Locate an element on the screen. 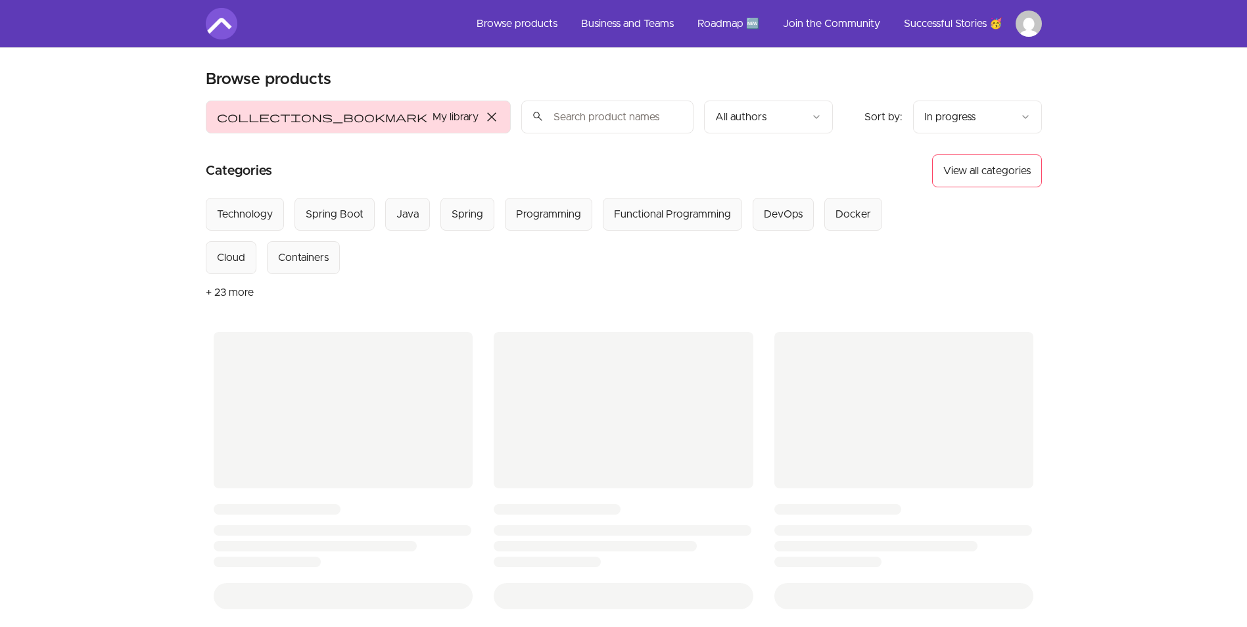  div: Cloud is located at coordinates (231, 258).